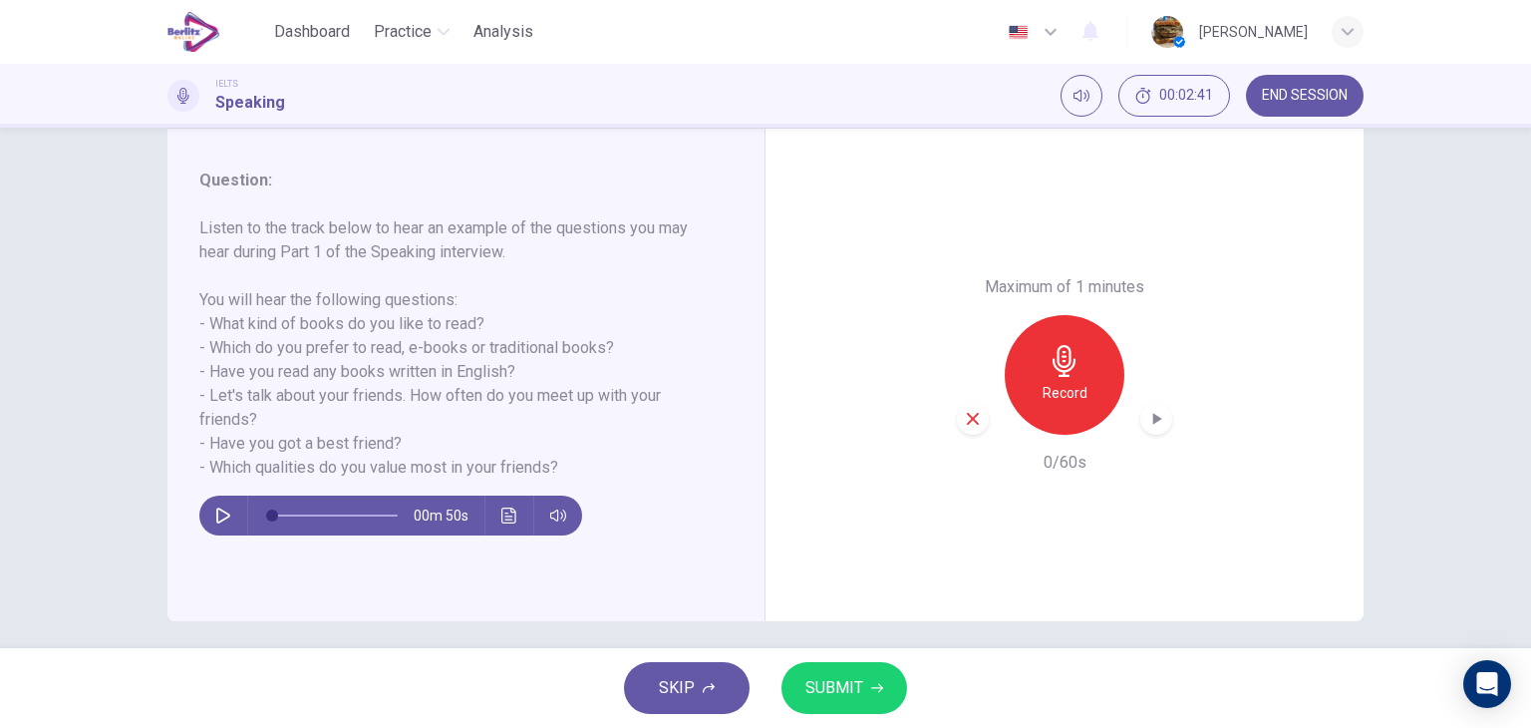 The width and height of the screenshot is (1531, 728). Describe the element at coordinates (503, 32) in the screenshot. I see `a: Analysis` at that location.